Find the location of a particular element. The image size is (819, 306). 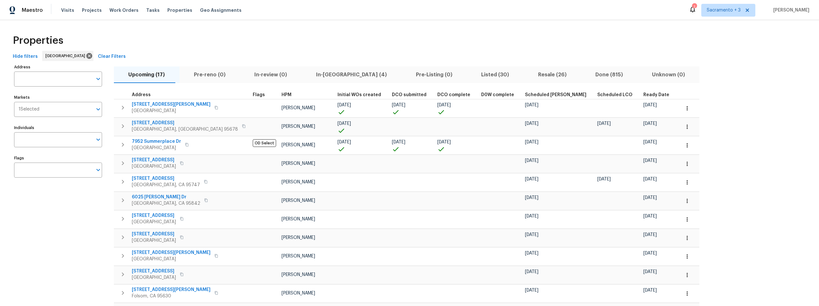

span: Visits is located at coordinates (67, 10).